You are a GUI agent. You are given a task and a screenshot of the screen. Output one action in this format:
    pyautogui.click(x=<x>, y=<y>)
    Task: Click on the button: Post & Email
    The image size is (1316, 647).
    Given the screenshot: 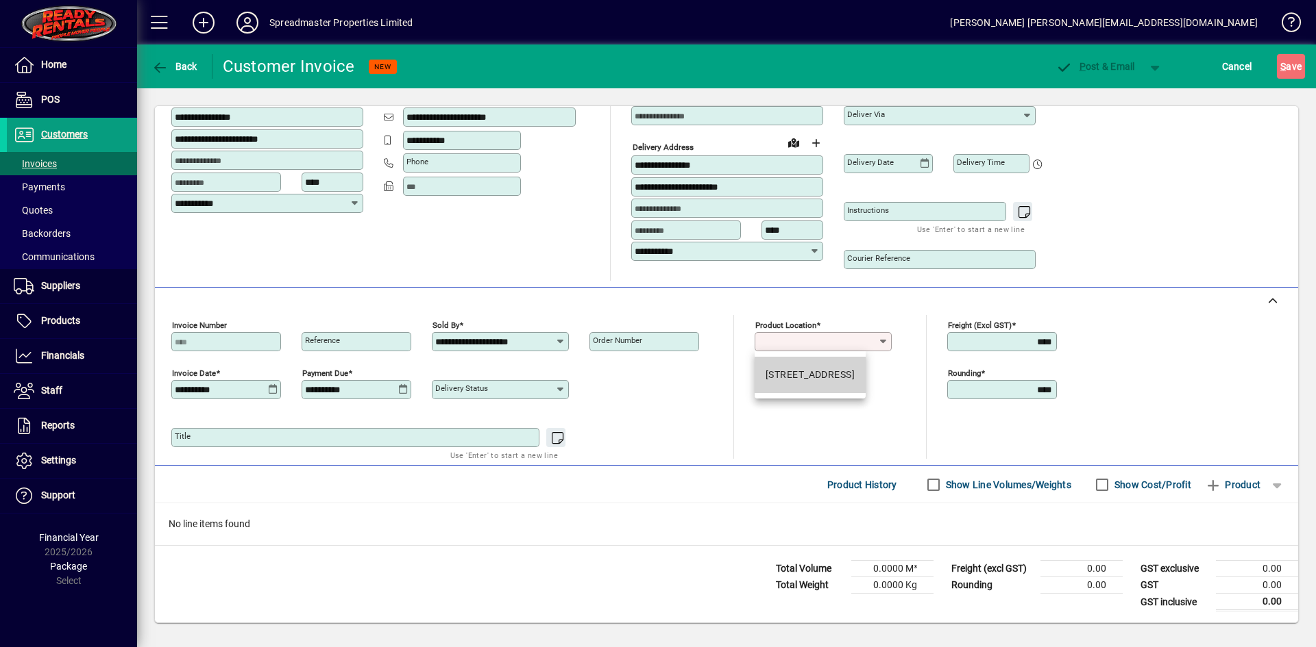 What is the action you would take?
    pyautogui.click(x=1095, y=66)
    